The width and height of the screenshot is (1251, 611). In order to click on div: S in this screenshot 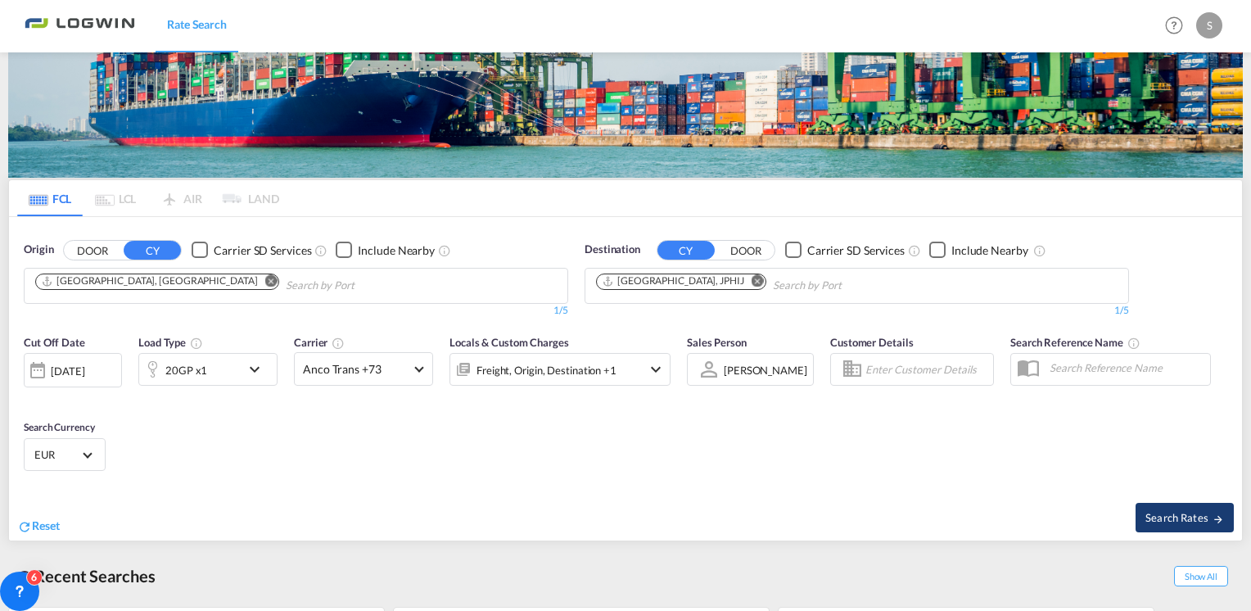, I will do `click(1209, 25)`.